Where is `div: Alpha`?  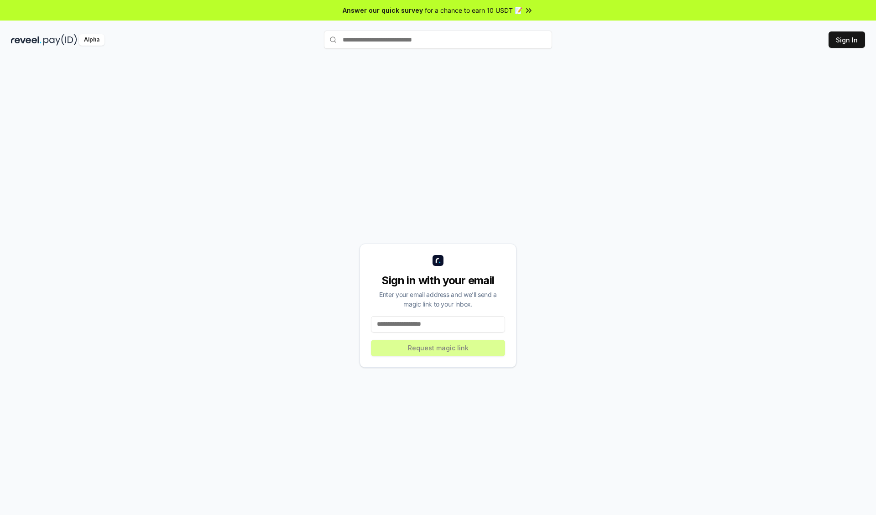 div: Alpha is located at coordinates (92, 40).